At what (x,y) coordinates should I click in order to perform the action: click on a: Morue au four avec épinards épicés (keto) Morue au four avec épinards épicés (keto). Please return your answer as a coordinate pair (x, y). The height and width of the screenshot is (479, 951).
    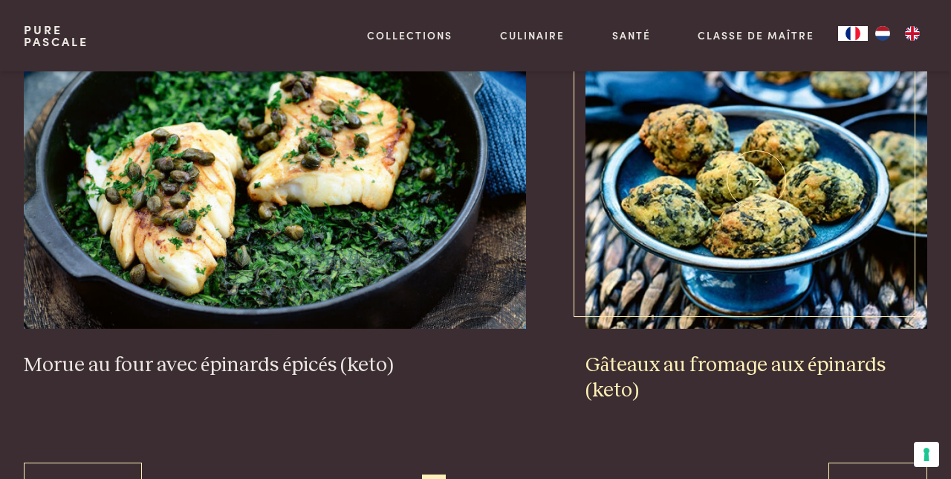
    Looking at the image, I should click on (275, 204).